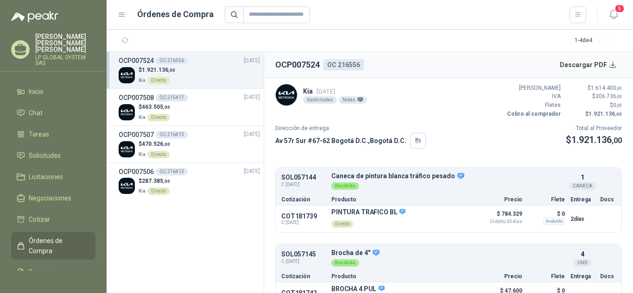 The width and height of the screenshot is (633, 293). I want to click on h3: OCP007524, so click(136, 61).